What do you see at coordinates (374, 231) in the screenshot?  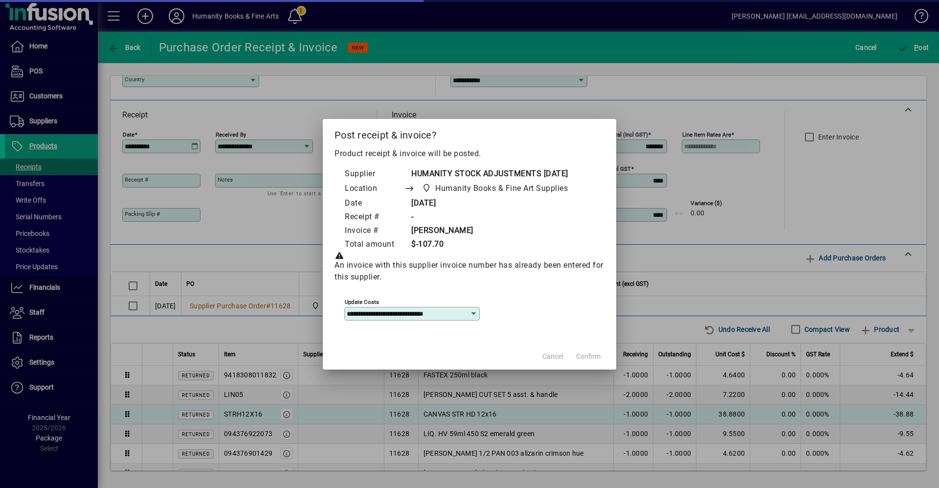 I see `td: Invoice #` at bounding box center [374, 231].